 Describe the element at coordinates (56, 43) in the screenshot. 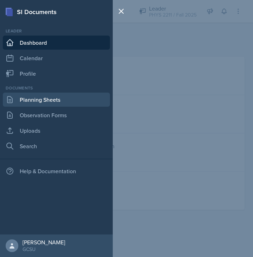

I see `a: Dashboard` at that location.